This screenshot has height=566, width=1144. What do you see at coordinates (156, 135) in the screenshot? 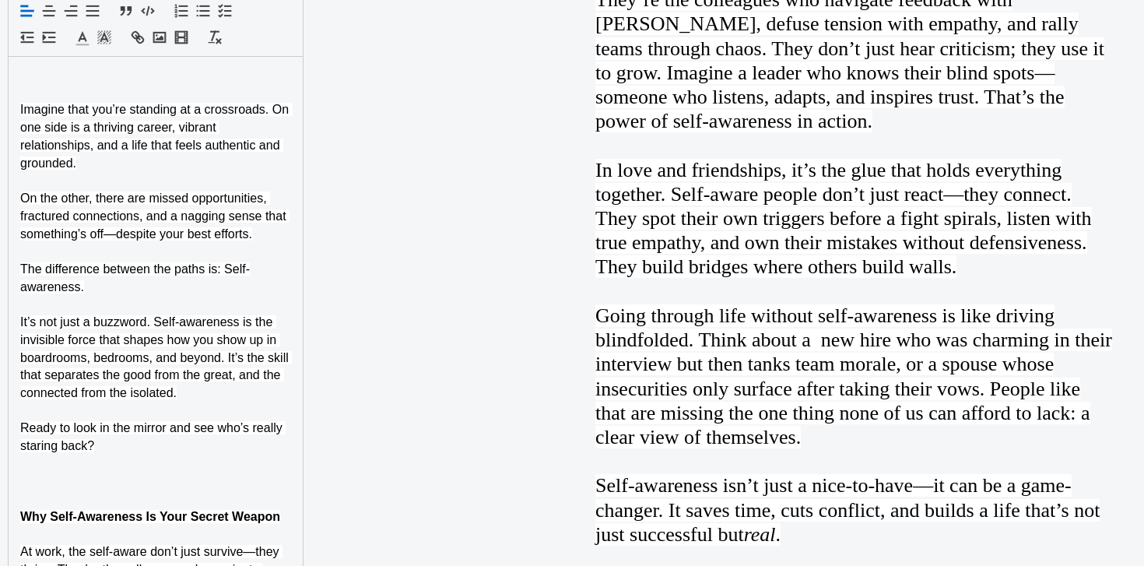
I see `span: Imagine that you’re standing at a crossroads. On one side is a thriving career, vibrant relations...` at bounding box center [156, 135].